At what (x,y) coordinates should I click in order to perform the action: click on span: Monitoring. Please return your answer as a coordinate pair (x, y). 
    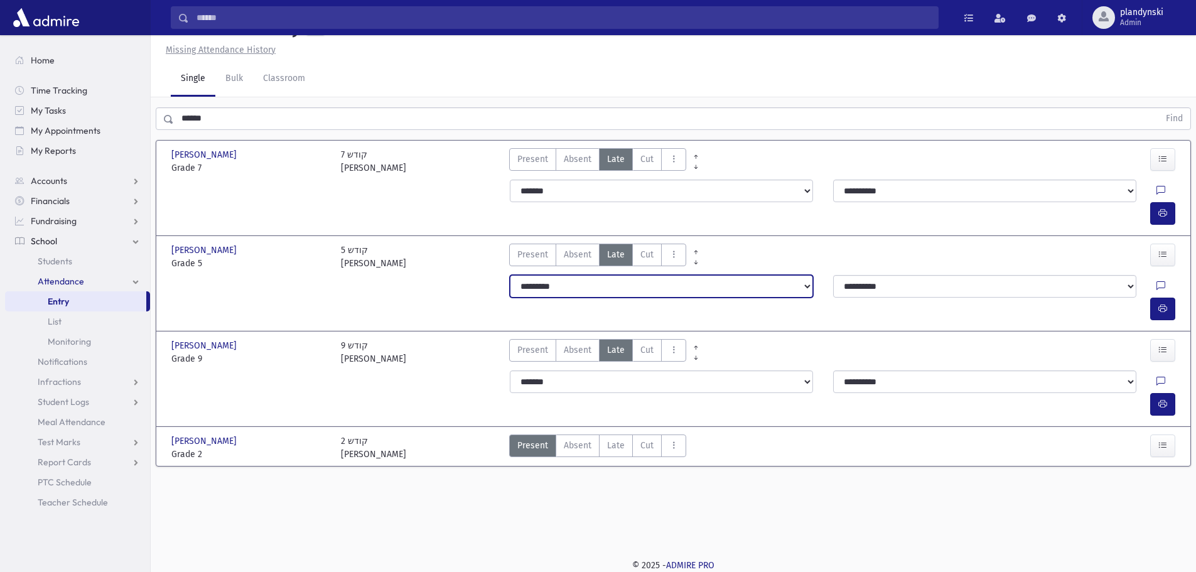
    Looking at the image, I should click on (69, 342).